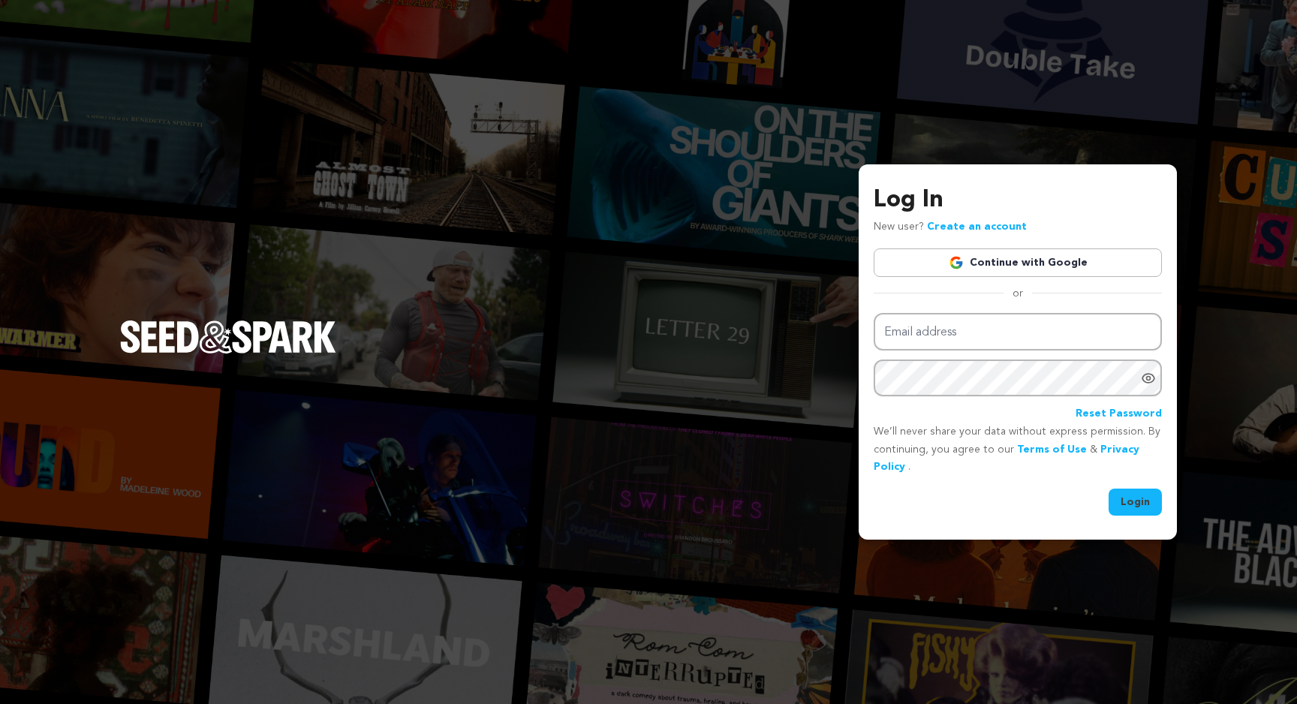 This screenshot has width=1297, height=704. I want to click on img: Google logo, so click(956, 263).